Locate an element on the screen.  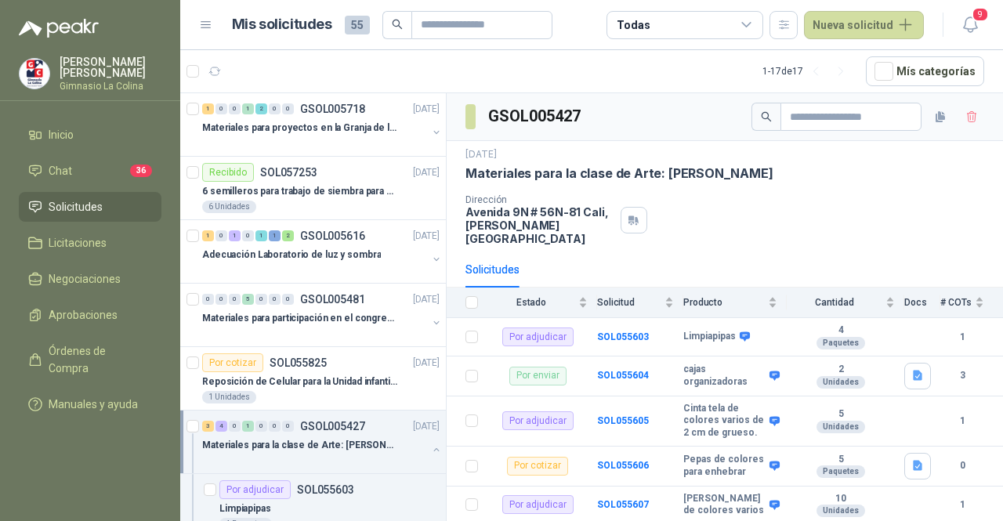
b: Cinta tela de colores varios de 2 cm de grueso. is located at coordinates (724, 421).